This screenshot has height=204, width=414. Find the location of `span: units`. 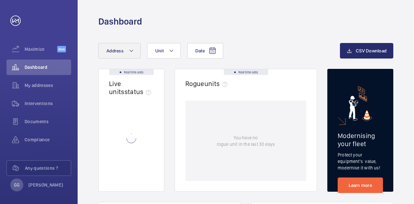

span: units is located at coordinates (218, 84).